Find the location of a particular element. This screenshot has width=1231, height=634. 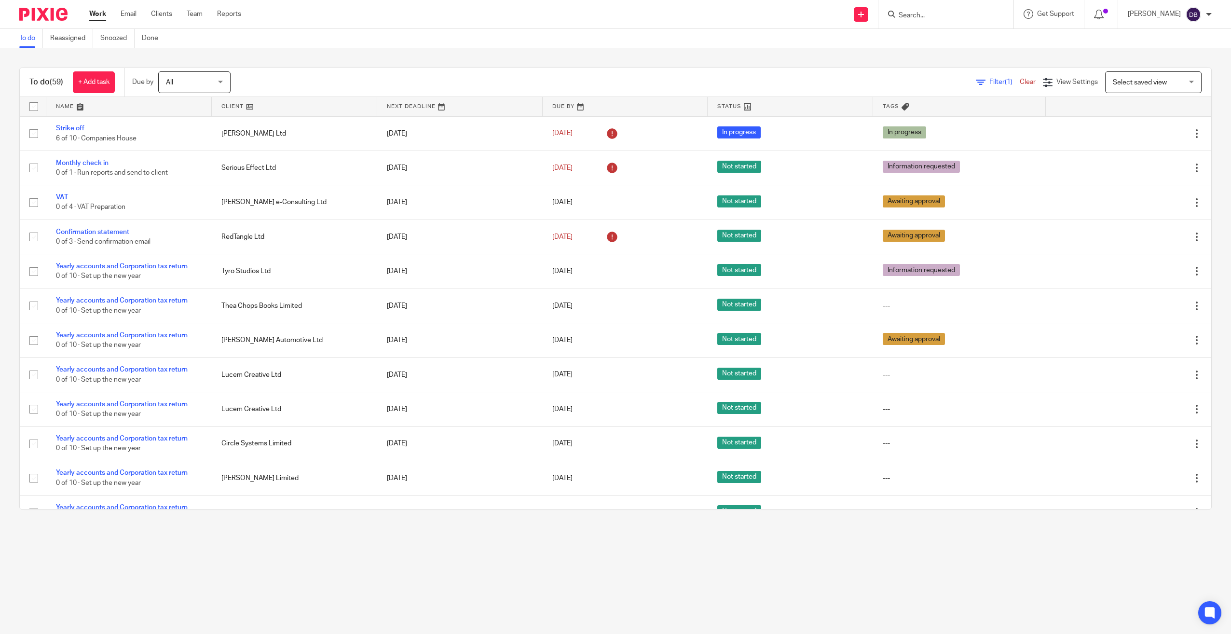

h1: To do is located at coordinates (46, 82).